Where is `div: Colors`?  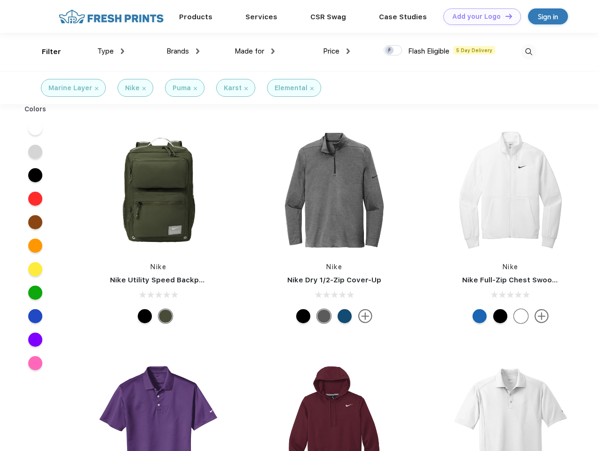 div: Colors is located at coordinates (35, 109).